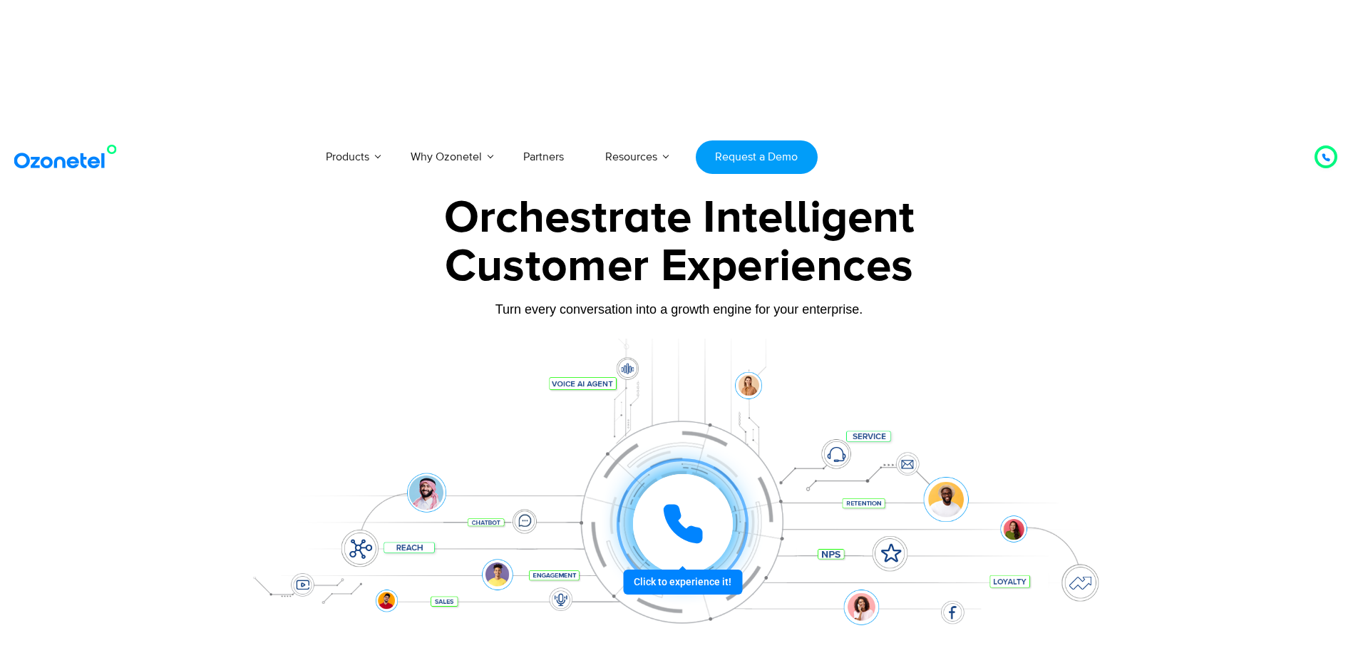  I want to click on a: Partners, so click(543, 157).